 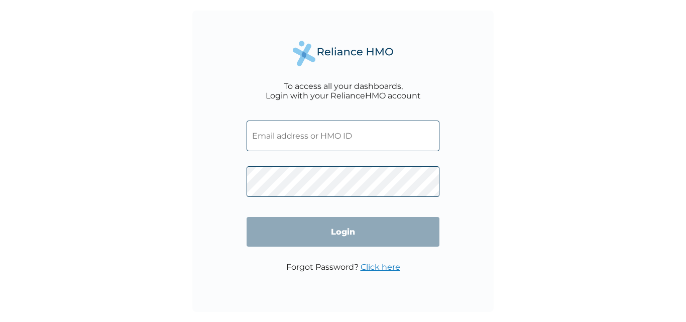 What do you see at coordinates (343, 91) in the screenshot?
I see `div: To access all your dashboards, Login with your RelianceHMO account` at bounding box center [343, 91].